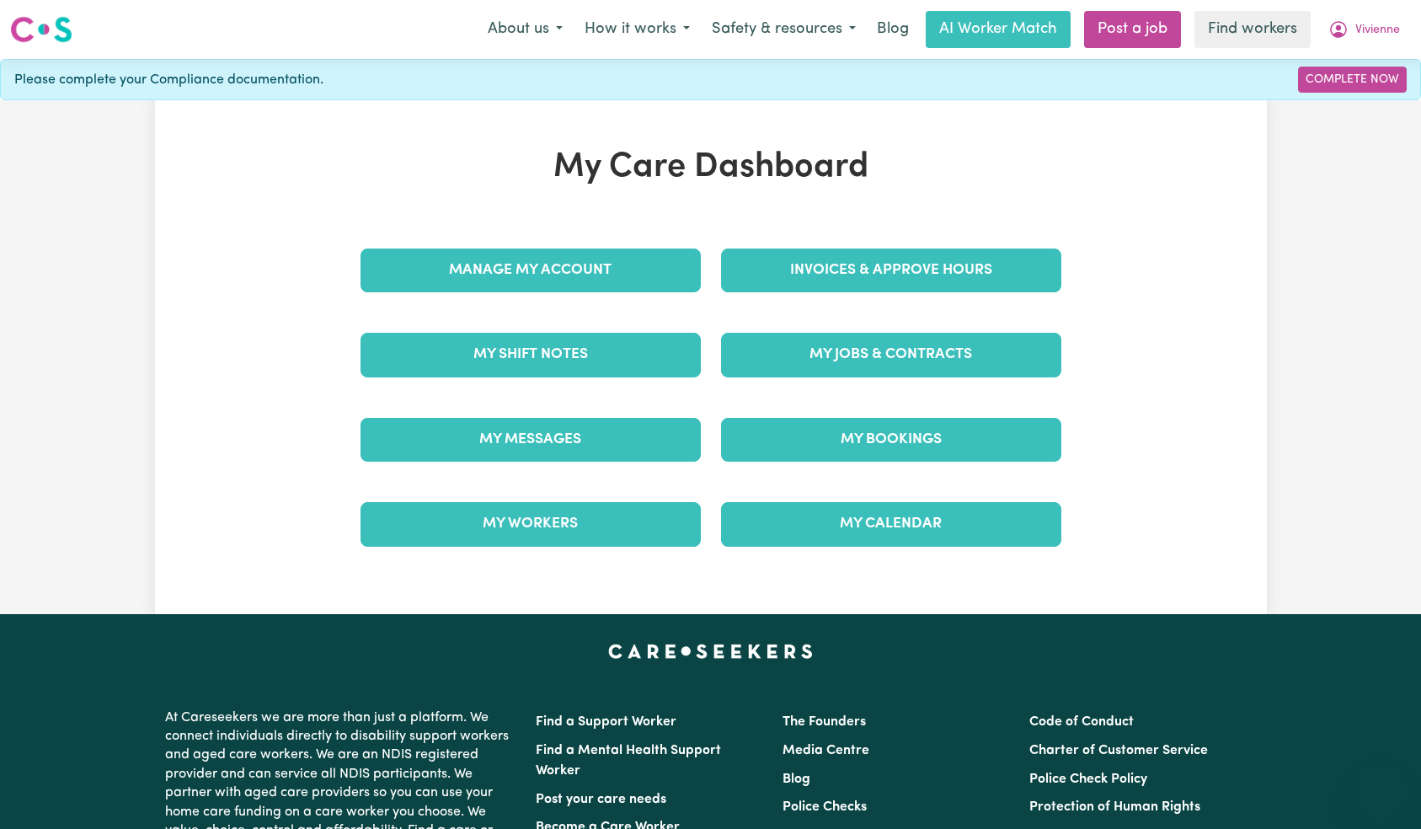 The height and width of the screenshot is (829, 1421). What do you see at coordinates (784, 29) in the screenshot?
I see `button: Safety & resources` at bounding box center [784, 29].